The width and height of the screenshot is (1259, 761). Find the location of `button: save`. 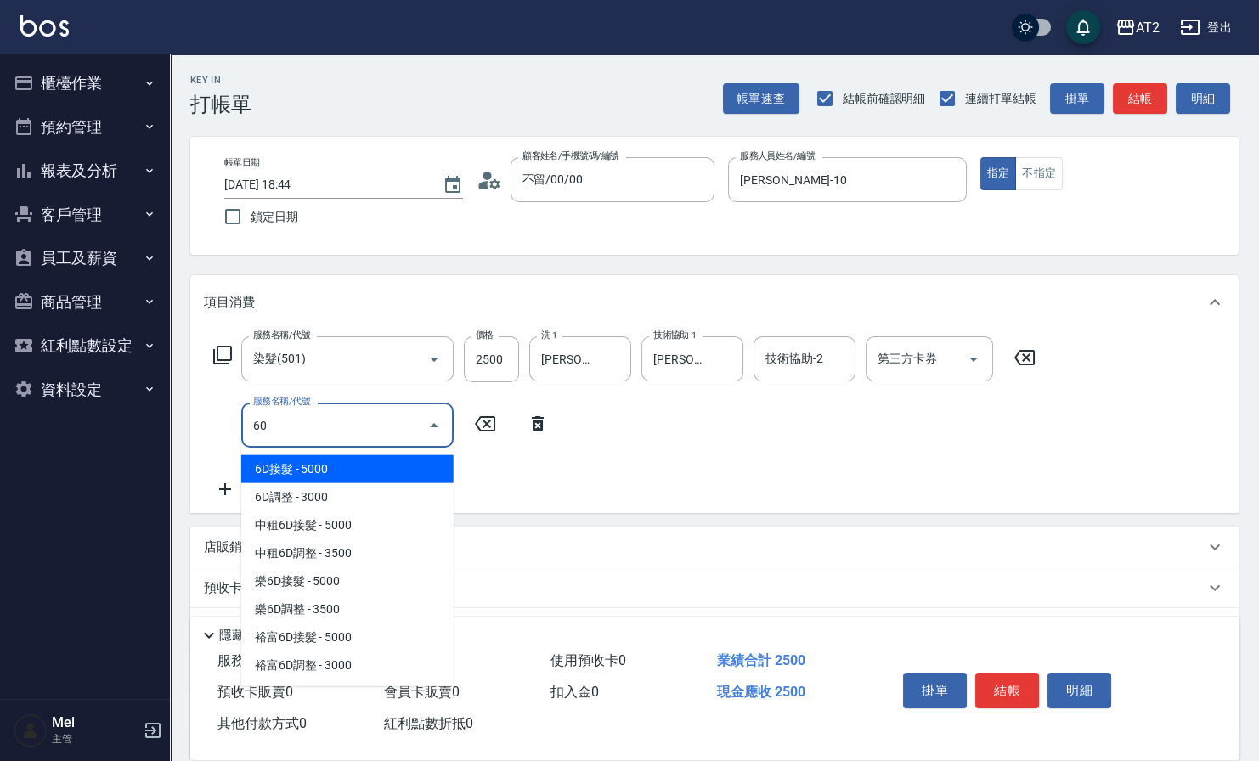

button: save is located at coordinates (1083, 27).